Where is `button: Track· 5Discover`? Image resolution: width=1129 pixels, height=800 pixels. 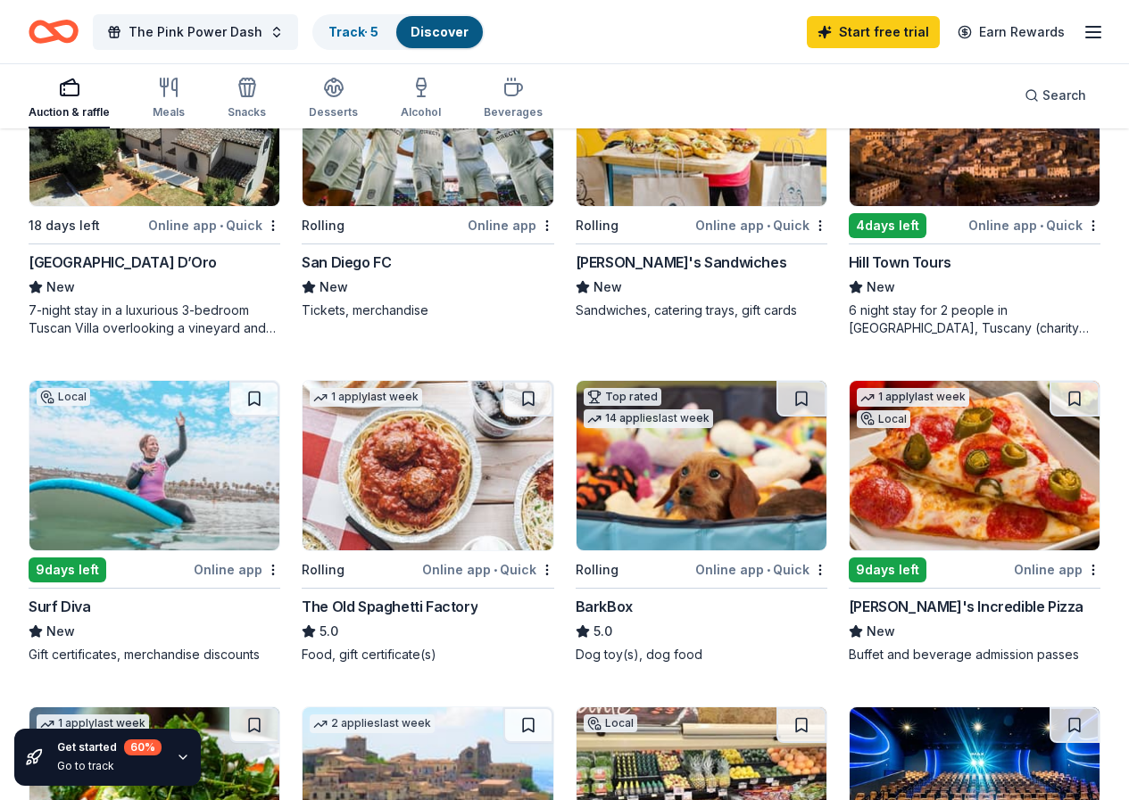
button: Track· 5Discover is located at coordinates (398, 32).